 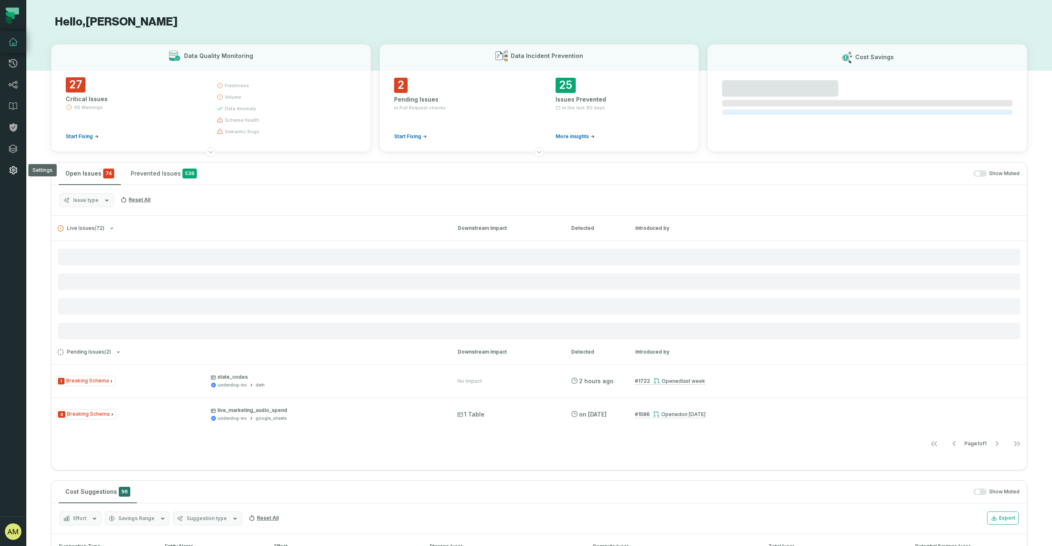 I want to click on button: Open Issues, so click(x=90, y=173).